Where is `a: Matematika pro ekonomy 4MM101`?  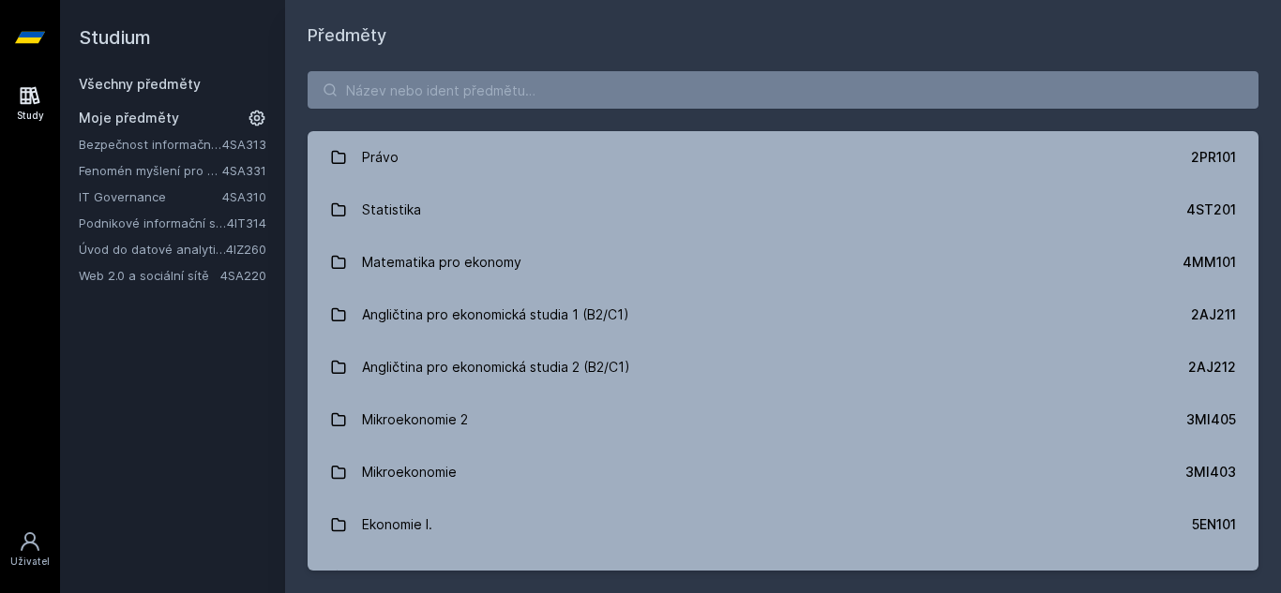
a: Matematika pro ekonomy 4MM101 is located at coordinates (783, 263).